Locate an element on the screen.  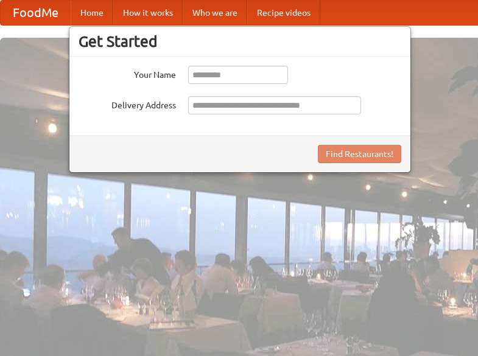
a: Who we are is located at coordinates (215, 13).